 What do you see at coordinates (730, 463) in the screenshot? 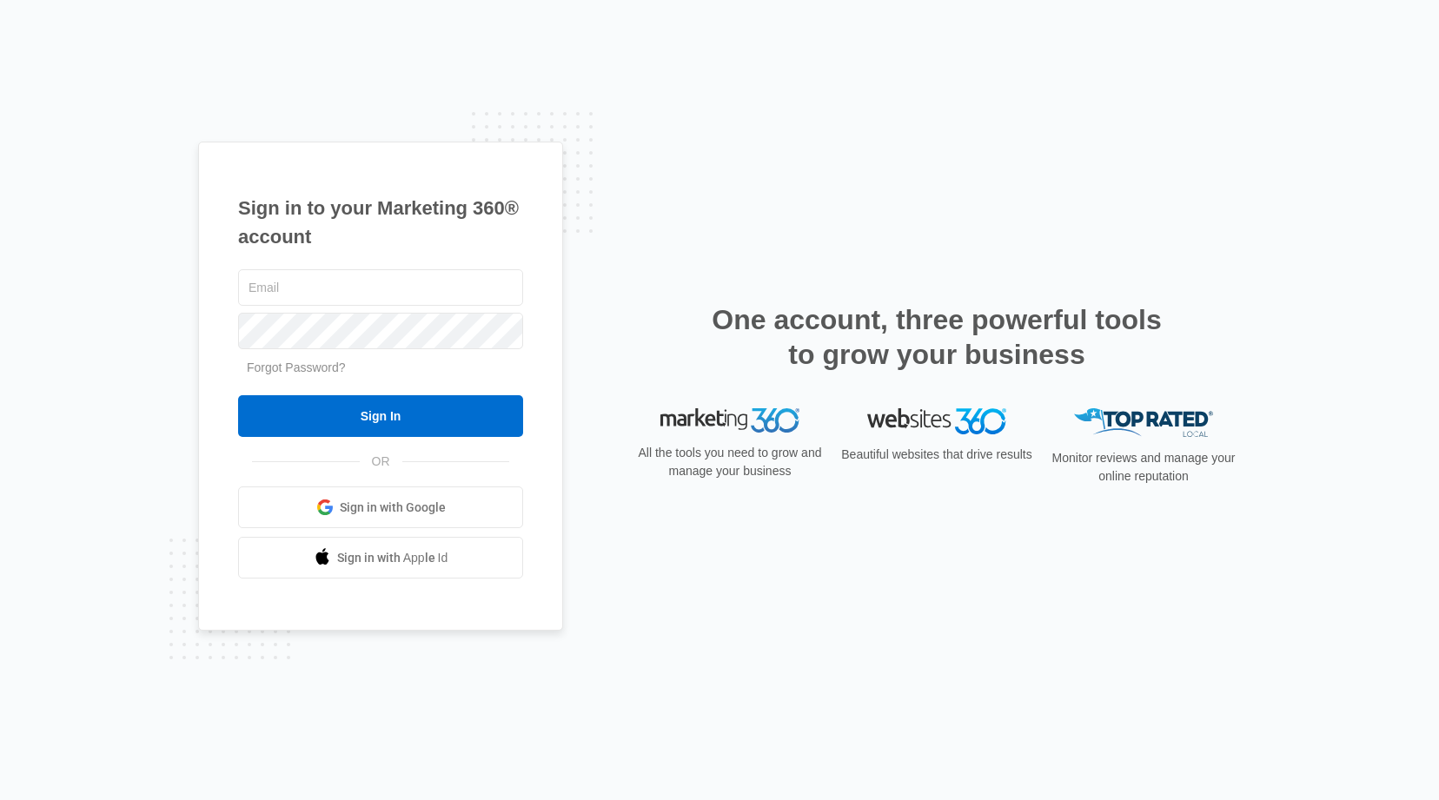
I see `p: All the tools you need to grow and manage your business` at bounding box center [730, 463].